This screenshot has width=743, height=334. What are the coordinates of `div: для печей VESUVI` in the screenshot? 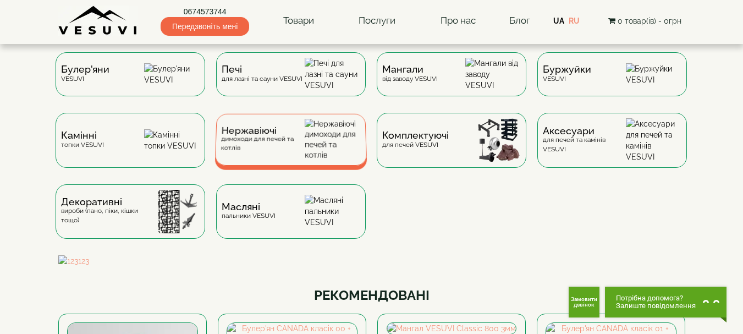 It's located at (415, 140).